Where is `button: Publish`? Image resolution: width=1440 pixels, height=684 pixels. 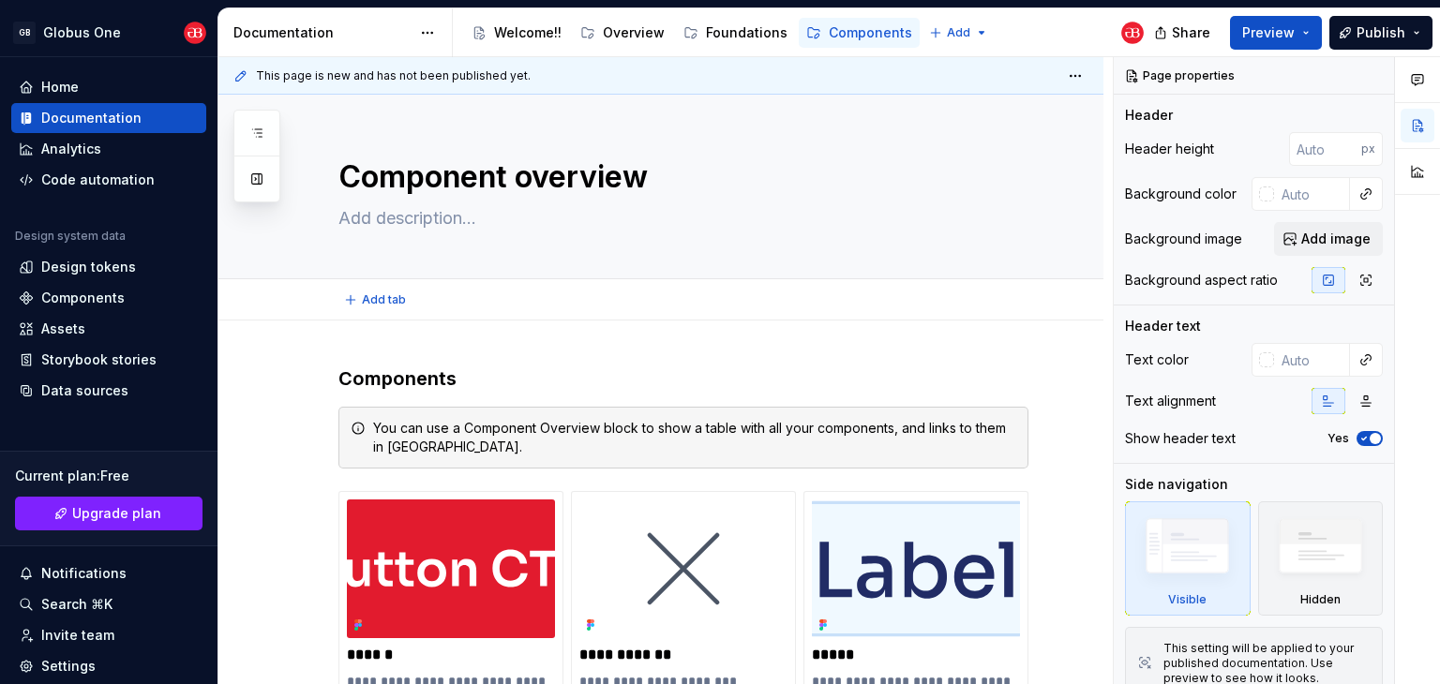
button: Publish is located at coordinates (1381, 33).